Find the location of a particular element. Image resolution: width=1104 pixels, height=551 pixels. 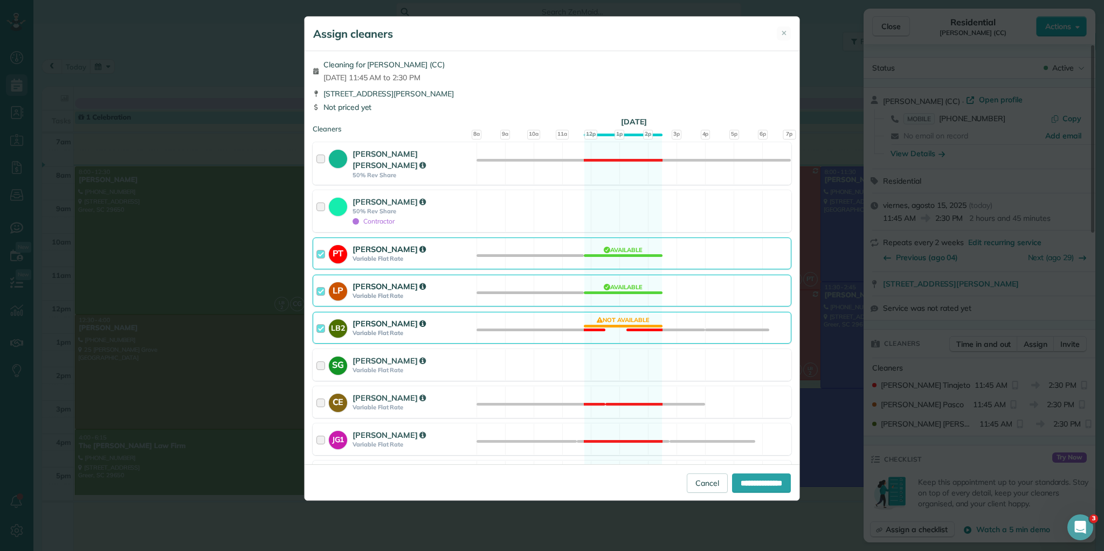

strong: LB2 is located at coordinates (338, 327).